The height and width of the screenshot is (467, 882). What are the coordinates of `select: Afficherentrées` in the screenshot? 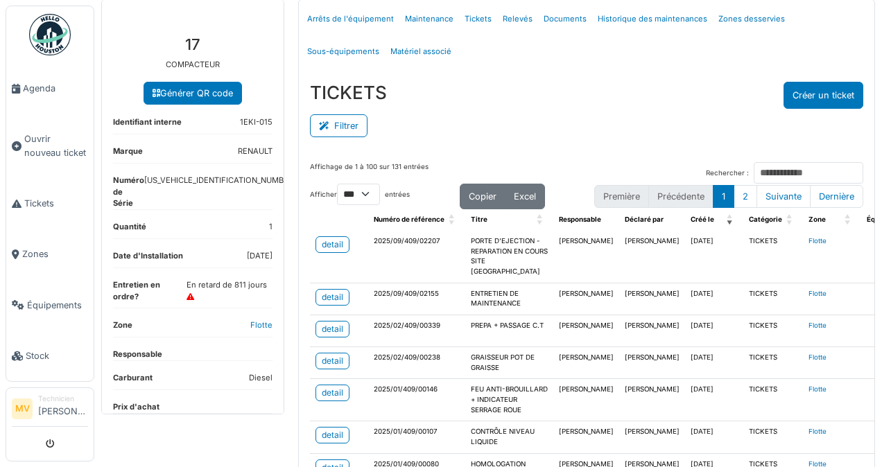 It's located at (359, 194).